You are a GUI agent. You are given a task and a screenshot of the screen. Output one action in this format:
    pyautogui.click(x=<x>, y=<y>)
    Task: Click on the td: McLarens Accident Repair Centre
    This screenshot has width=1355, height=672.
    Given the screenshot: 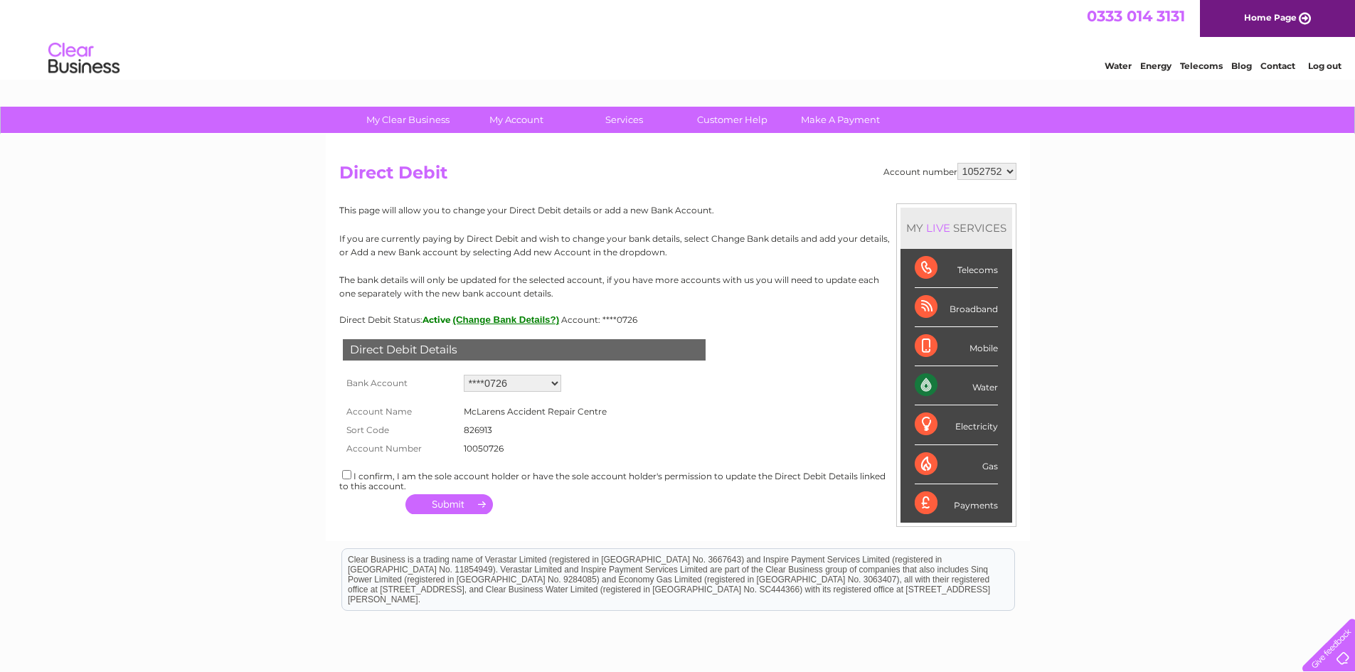 What is the action you would take?
    pyautogui.click(x=535, y=412)
    